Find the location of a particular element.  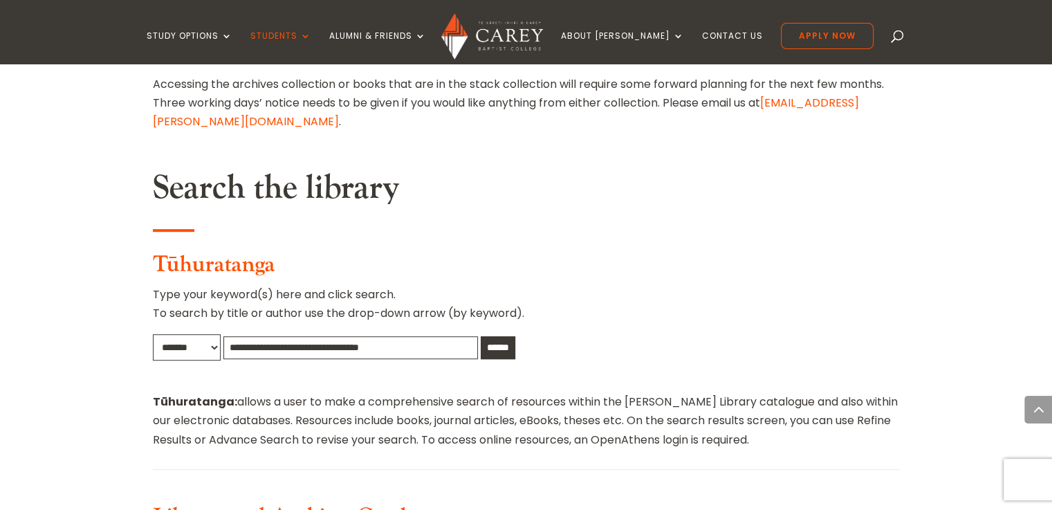

h2: Search the library is located at coordinates (526, 192).